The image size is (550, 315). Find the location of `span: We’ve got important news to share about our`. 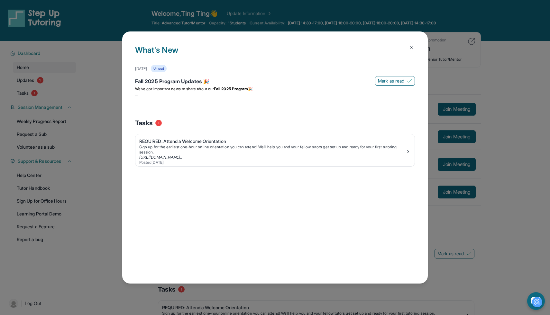

span: We’ve got important news to share about our is located at coordinates (174, 89).